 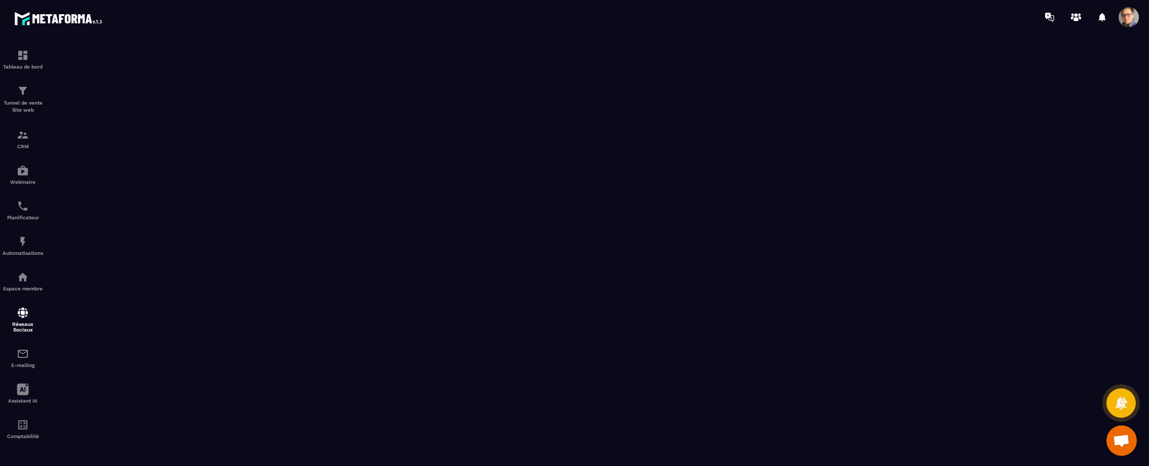 What do you see at coordinates (23, 425) in the screenshot?
I see `img: accountant` at bounding box center [23, 425].